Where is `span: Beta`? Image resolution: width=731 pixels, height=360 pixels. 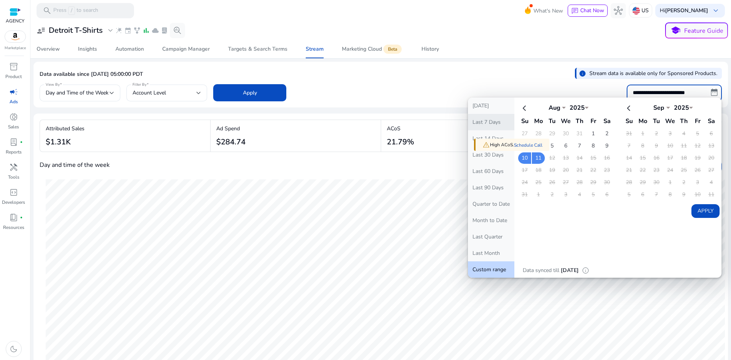
span: Beta is located at coordinates (393, 49).